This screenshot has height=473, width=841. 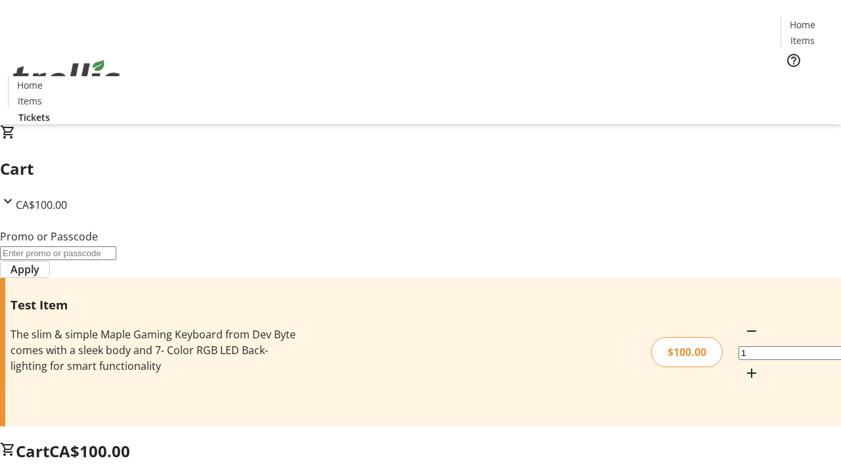 I want to click on div: The slim & simple Maple Gaming Keyboard from Dev Byte comes with a sleek body and 7- Color RGB LE..., so click(x=154, y=350).